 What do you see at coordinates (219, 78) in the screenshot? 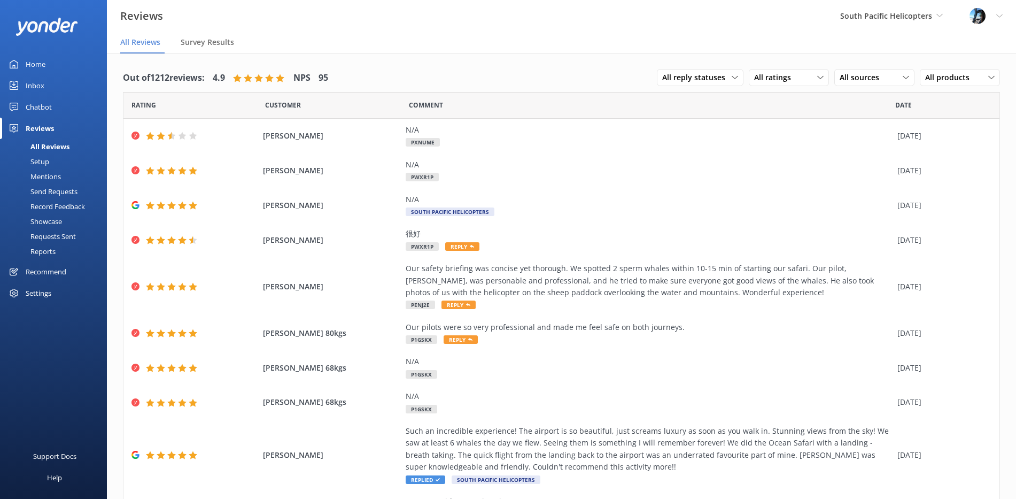
I see `h4: 4.9` at bounding box center [219, 78].